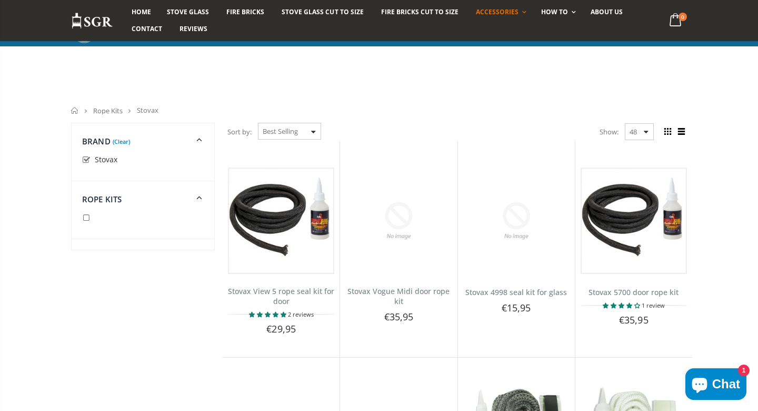 This screenshot has width=758, height=411. What do you see at coordinates (281, 296) in the screenshot?
I see `a: Stovax View 5 rope seal kit for door` at bounding box center [281, 296].